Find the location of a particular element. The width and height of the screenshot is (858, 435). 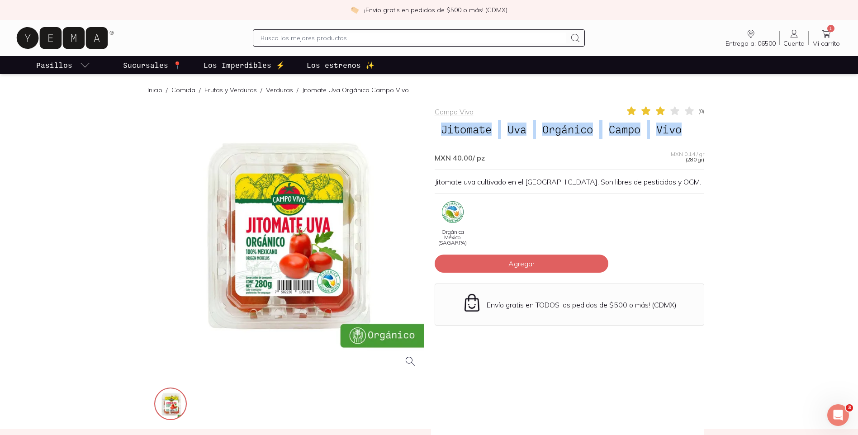

span: ( 0 ) is located at coordinates (701, 111).